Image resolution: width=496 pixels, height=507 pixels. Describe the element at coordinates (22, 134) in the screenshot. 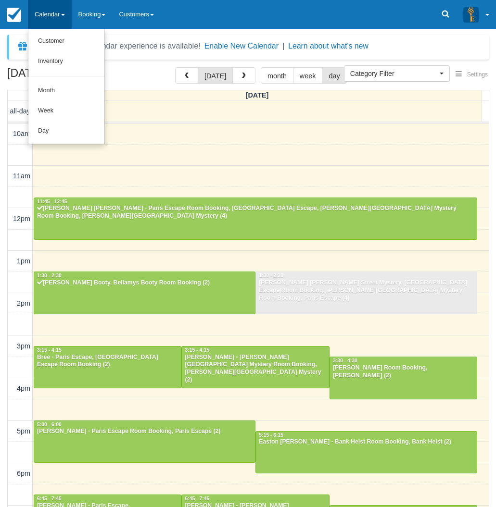

I see `span: 10am` at that location.